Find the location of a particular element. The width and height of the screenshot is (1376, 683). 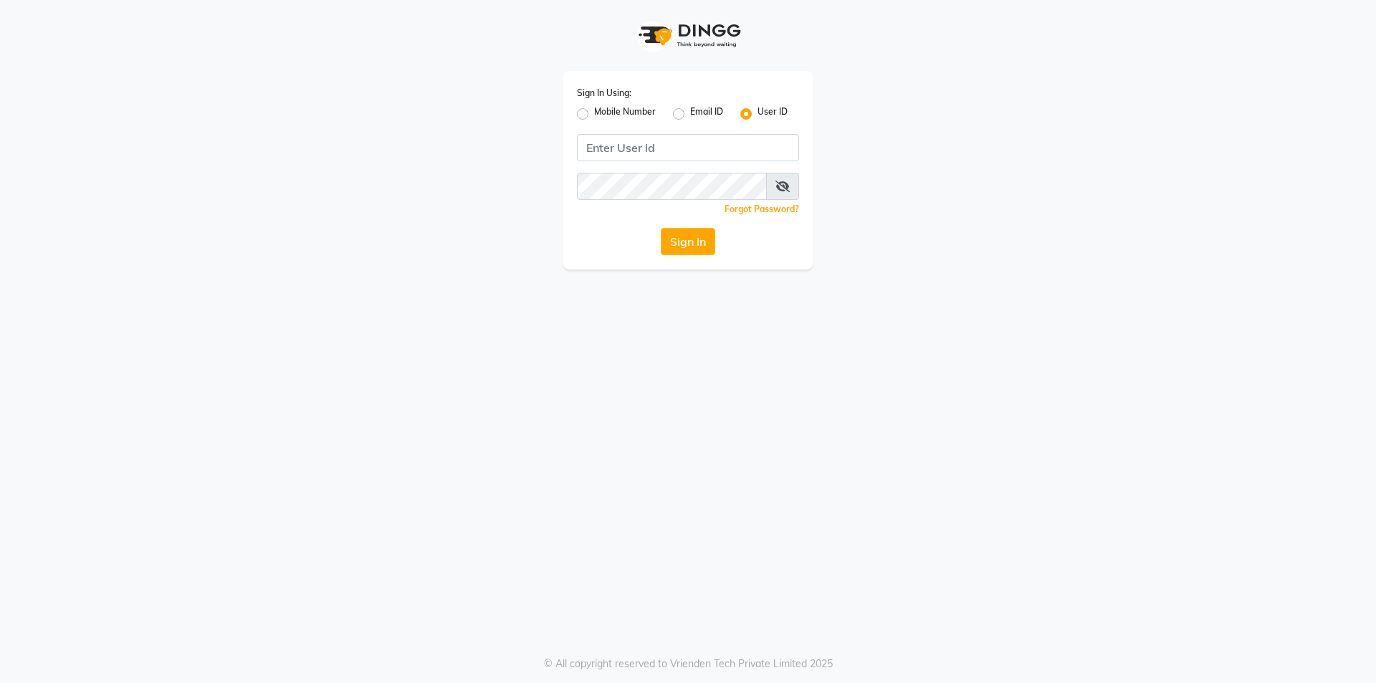

label: Sign In Using: is located at coordinates (604, 93).